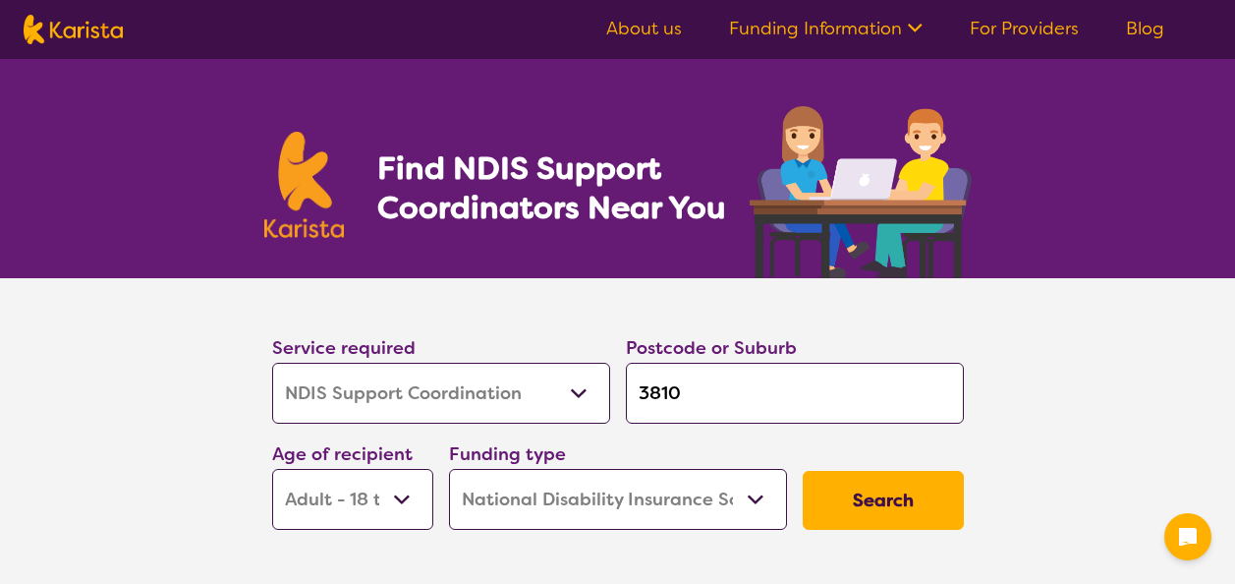 The width and height of the screenshot is (1235, 584). Describe the element at coordinates (342, 454) in the screenshot. I see `label: Age of recipient` at that location.